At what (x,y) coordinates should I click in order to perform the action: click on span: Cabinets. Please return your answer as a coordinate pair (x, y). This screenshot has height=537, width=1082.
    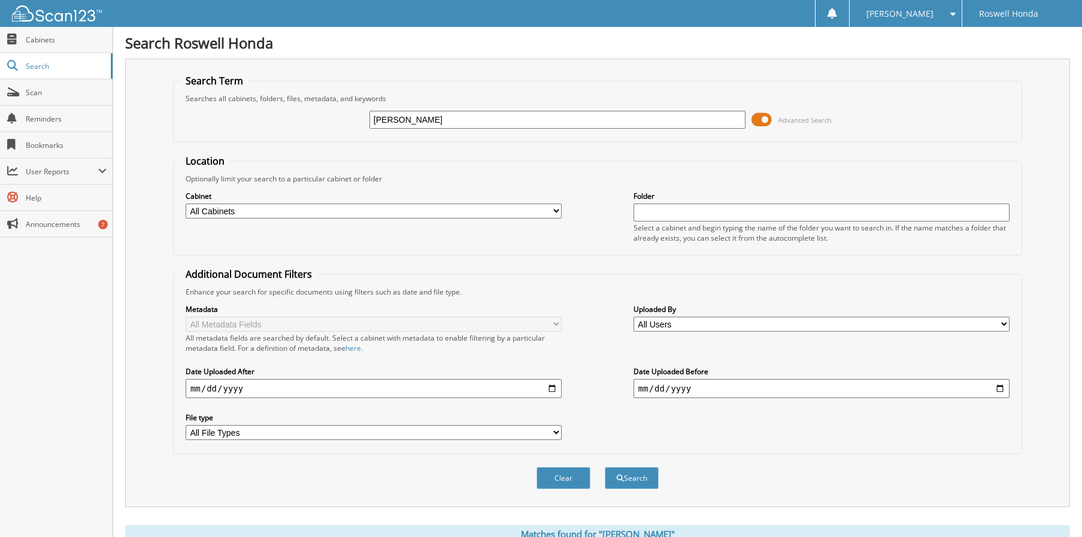
    Looking at the image, I should click on (66, 40).